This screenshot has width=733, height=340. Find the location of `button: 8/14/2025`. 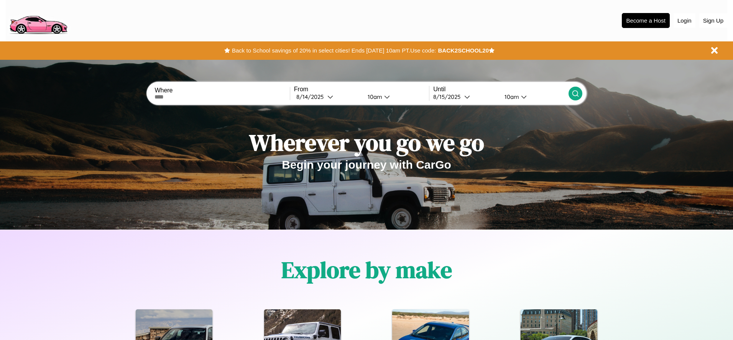

button: 8/14/2025 is located at coordinates (328, 97).